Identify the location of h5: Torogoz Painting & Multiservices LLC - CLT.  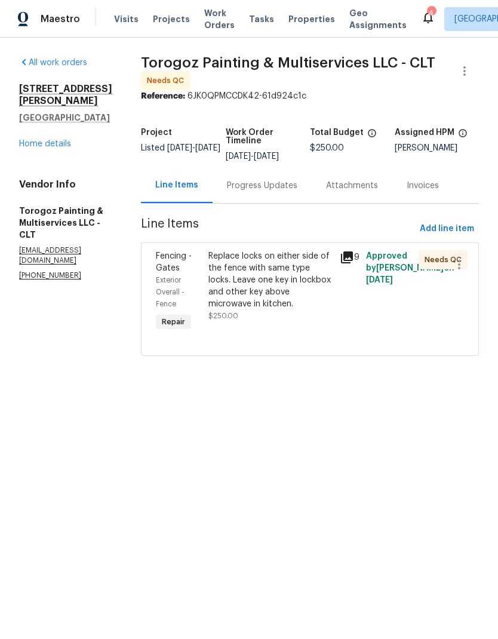
(66, 223).